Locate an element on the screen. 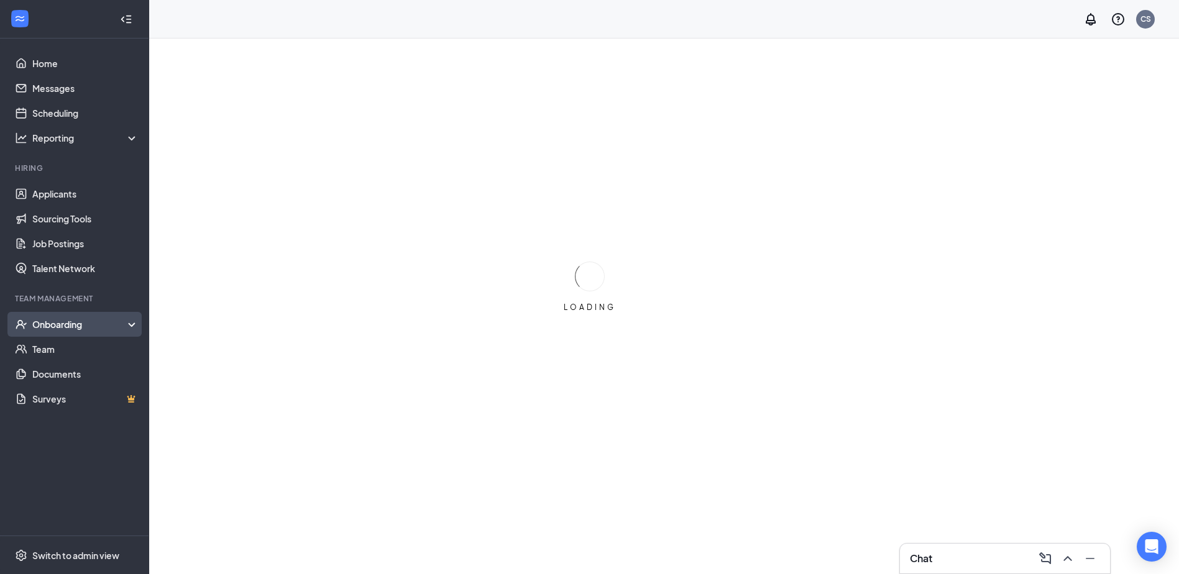 The height and width of the screenshot is (574, 1179). a: Team is located at coordinates (85, 349).